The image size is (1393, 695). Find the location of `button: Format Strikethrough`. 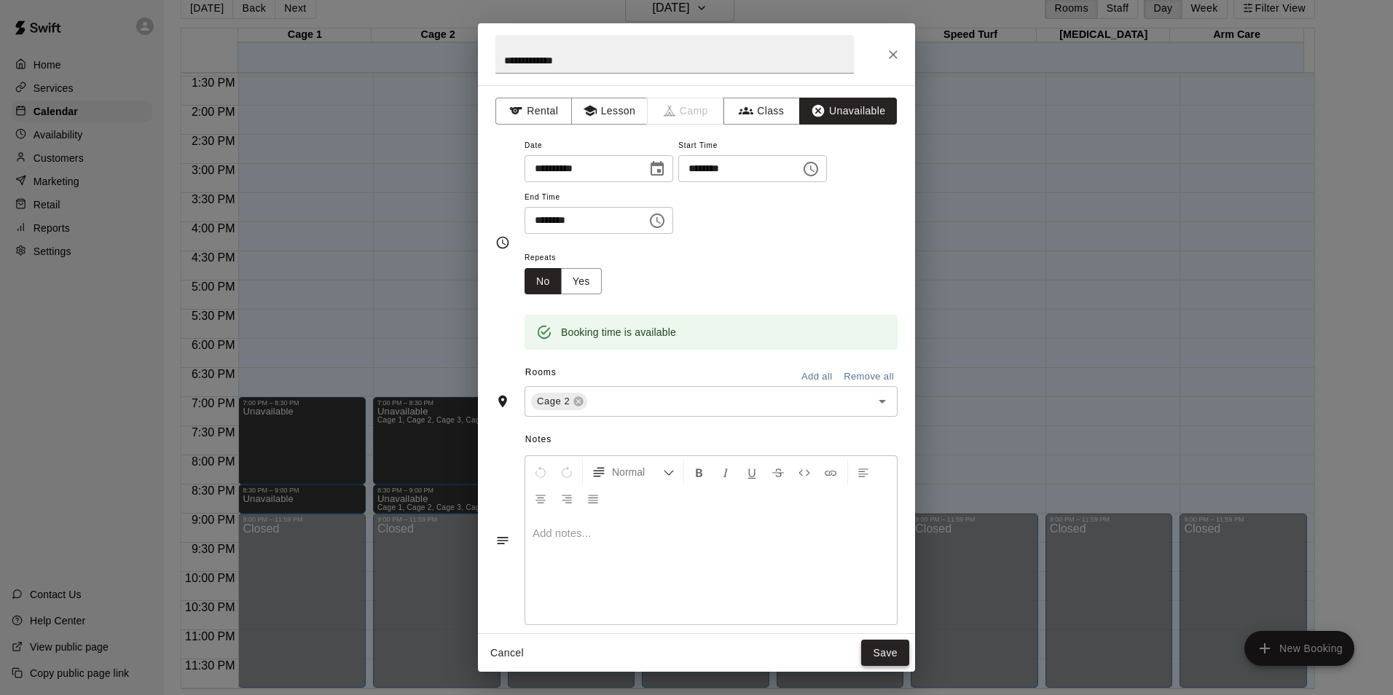

button: Format Strikethrough is located at coordinates (778, 472).